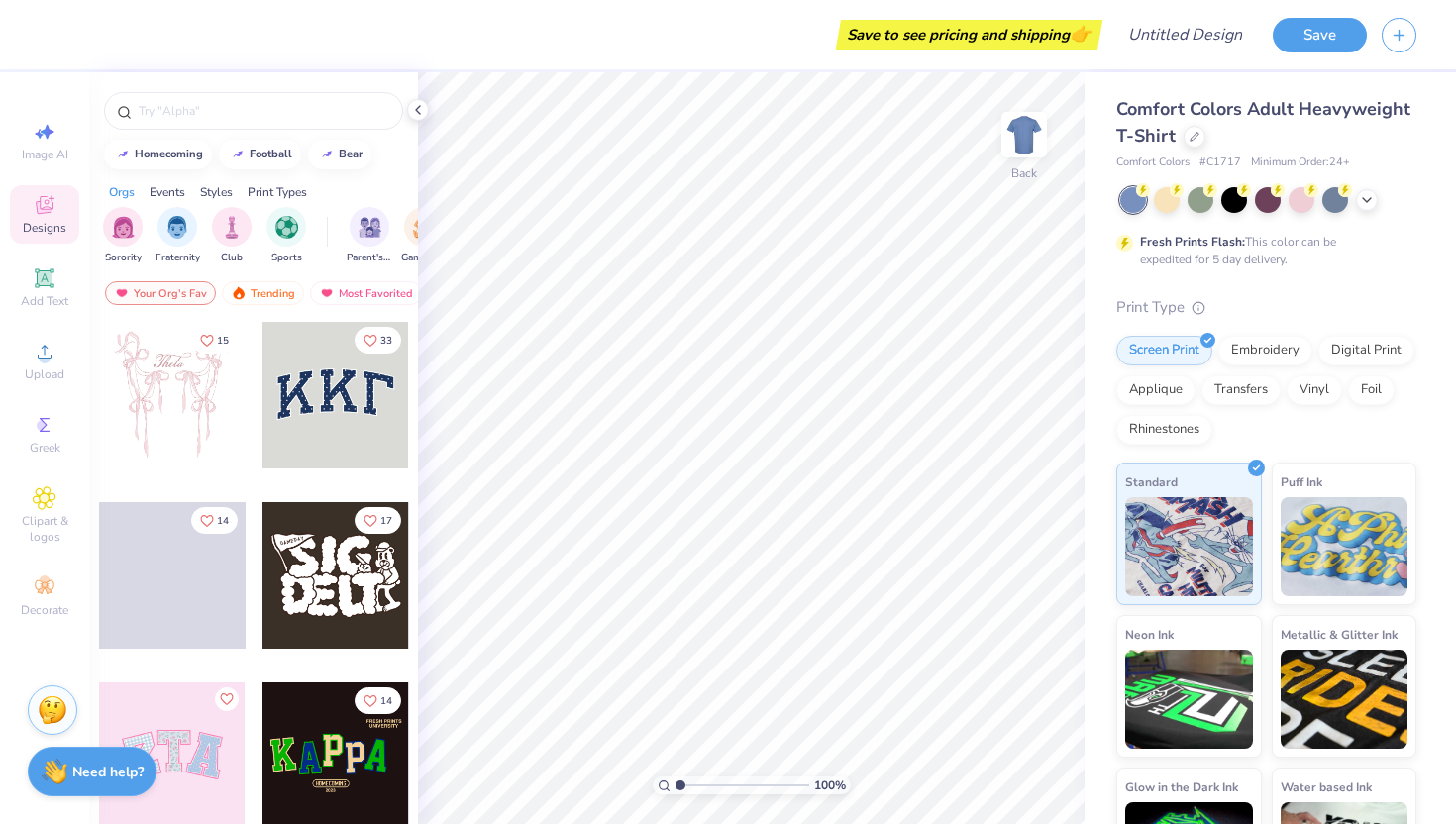  What do you see at coordinates (1241, 391) in the screenshot?
I see `div: Transfers` at bounding box center [1241, 391].